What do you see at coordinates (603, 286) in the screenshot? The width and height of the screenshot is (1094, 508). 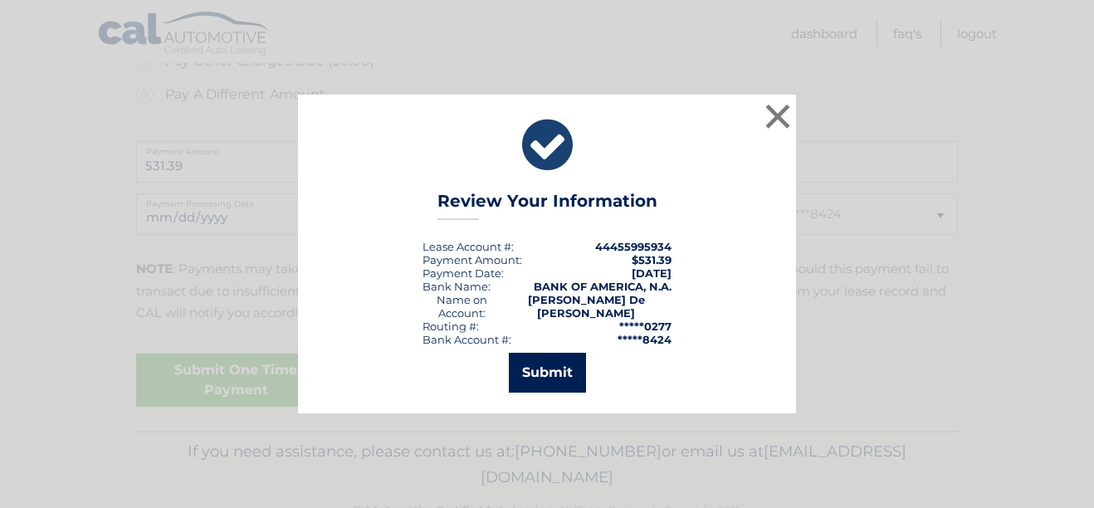 I see `strong: BANK OF AMERICA, N.A.` at bounding box center [603, 286].